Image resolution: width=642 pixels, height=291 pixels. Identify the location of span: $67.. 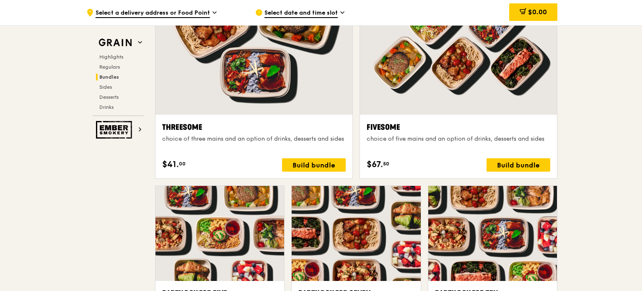
(374, 165).